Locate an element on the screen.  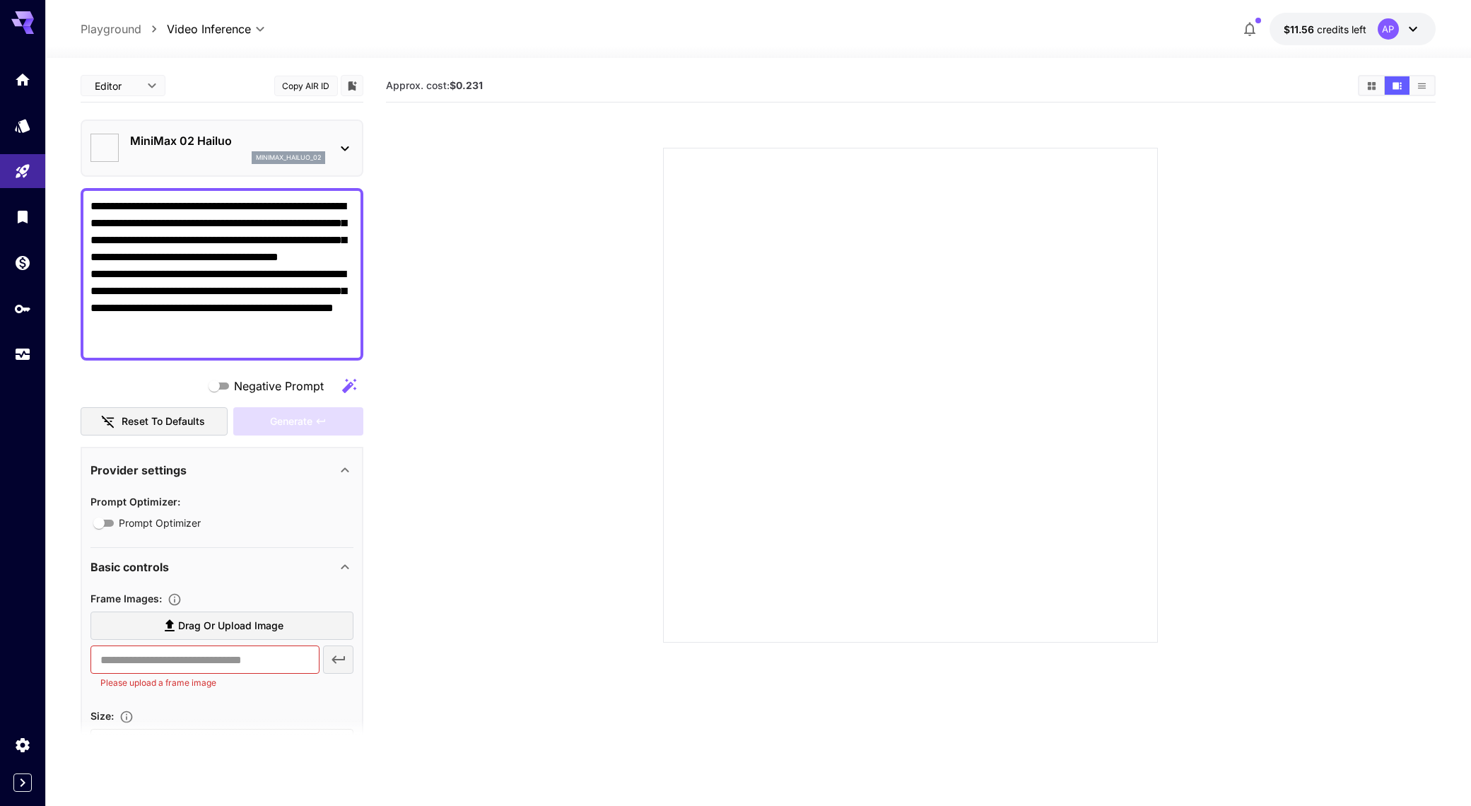
p: minimax_hailuo_02 is located at coordinates (288, 158).